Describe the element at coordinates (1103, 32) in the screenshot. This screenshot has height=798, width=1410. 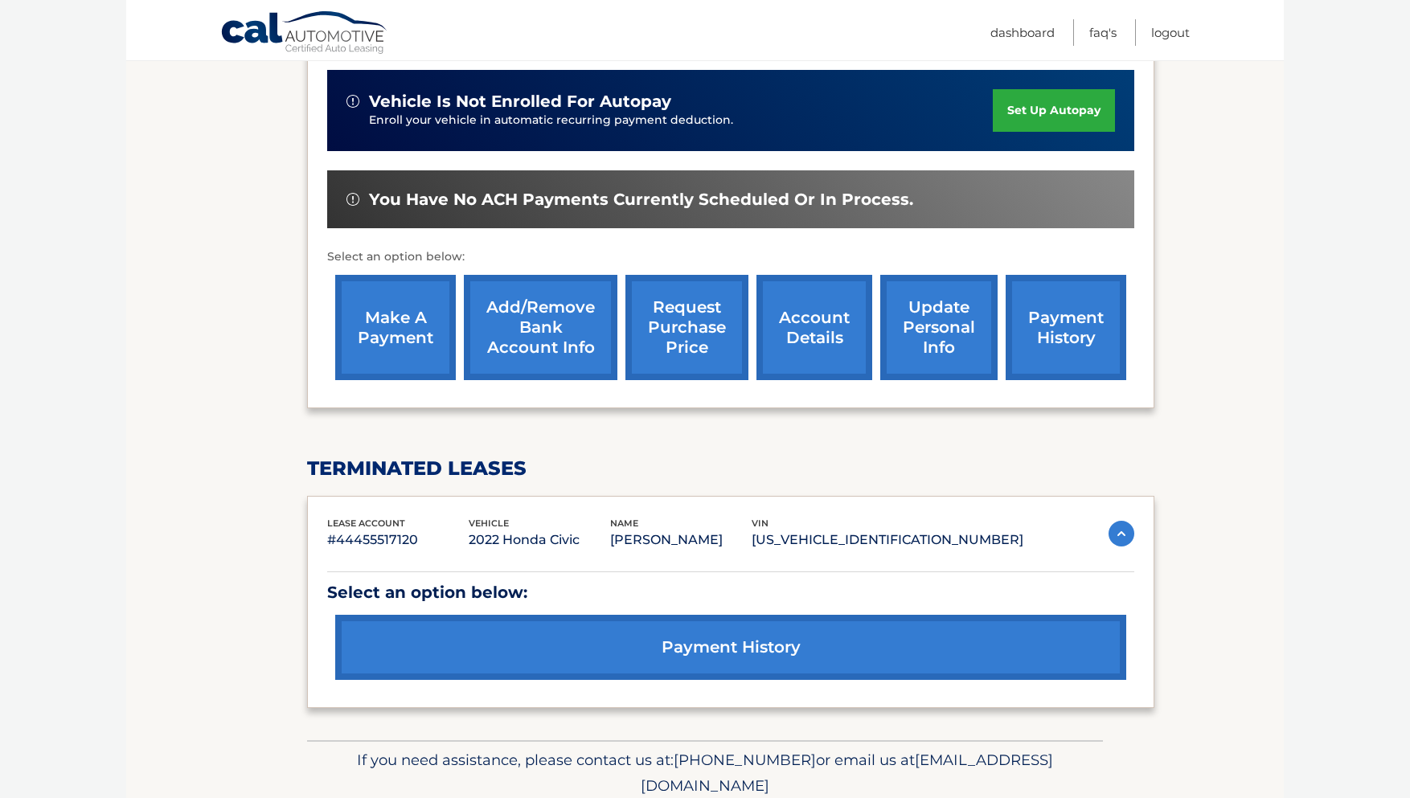
I see `a: FAQ's` at that location.